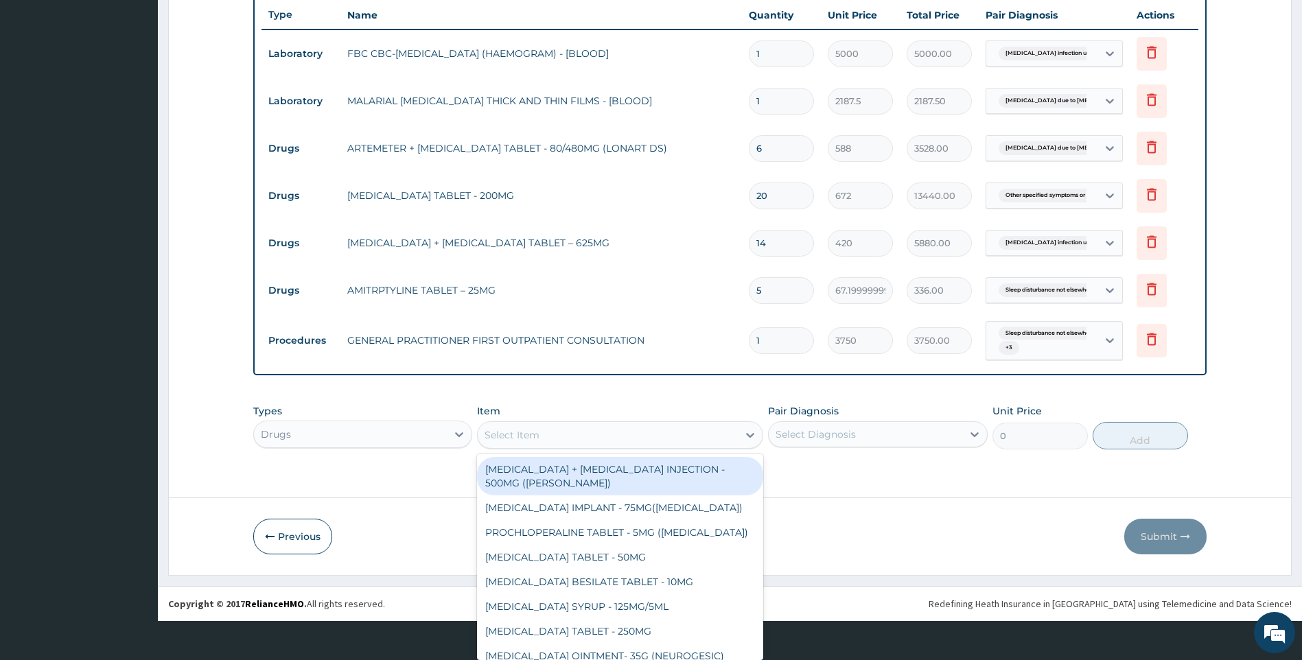  I want to click on span: + 3, so click(1009, 348).